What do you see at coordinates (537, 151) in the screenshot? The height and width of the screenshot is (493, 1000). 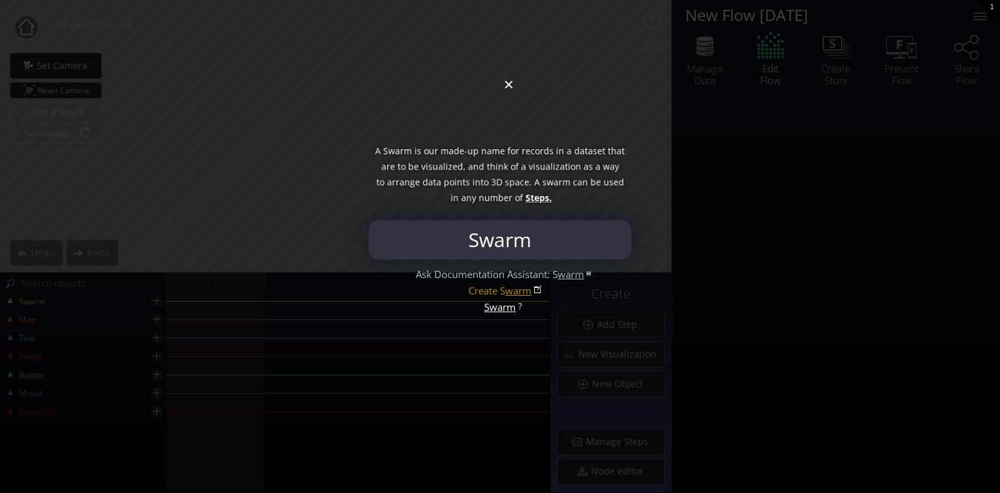 I see `span: records` at bounding box center [537, 151].